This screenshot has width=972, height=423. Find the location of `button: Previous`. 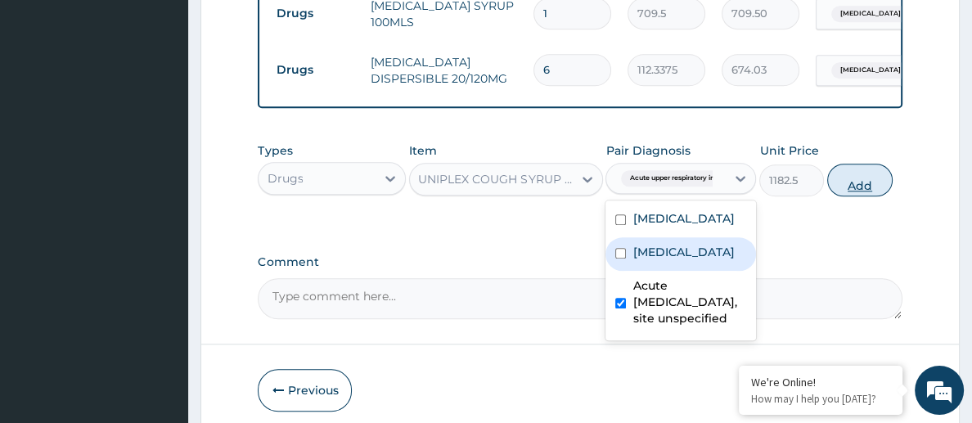

button: Previous is located at coordinates (304, 390).